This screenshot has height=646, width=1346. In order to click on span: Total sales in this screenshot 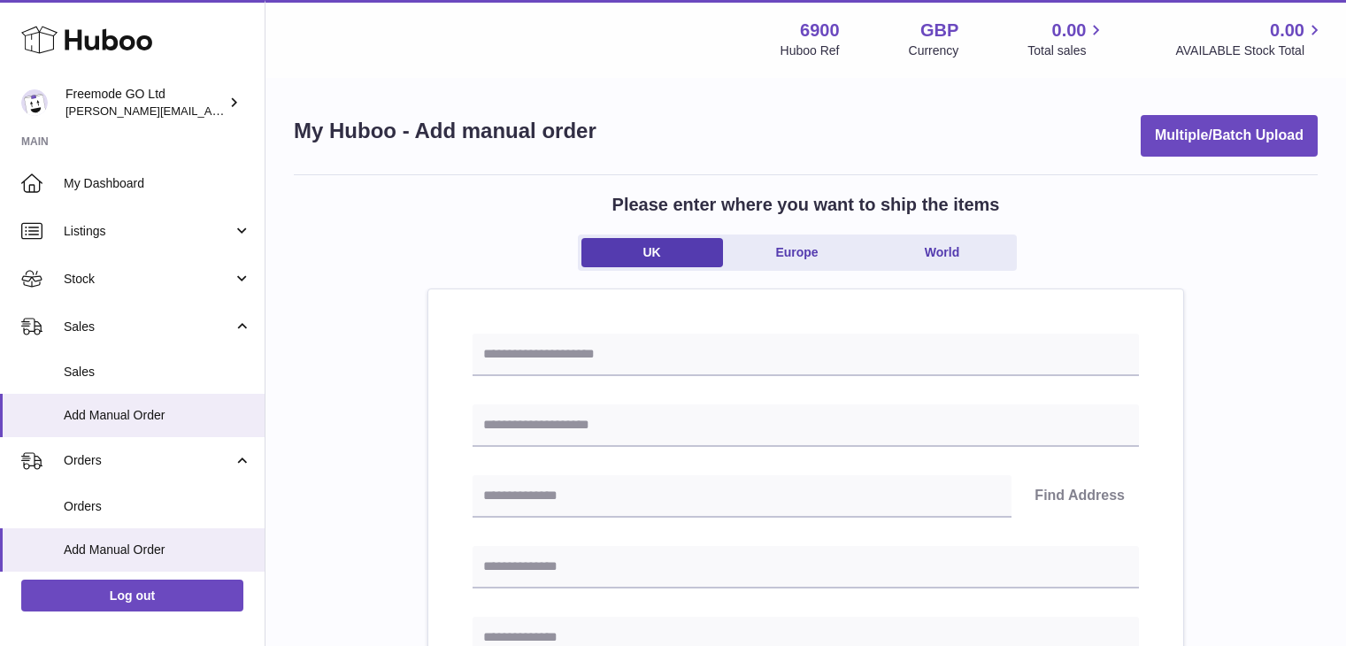, I will do `click(1066, 50)`.